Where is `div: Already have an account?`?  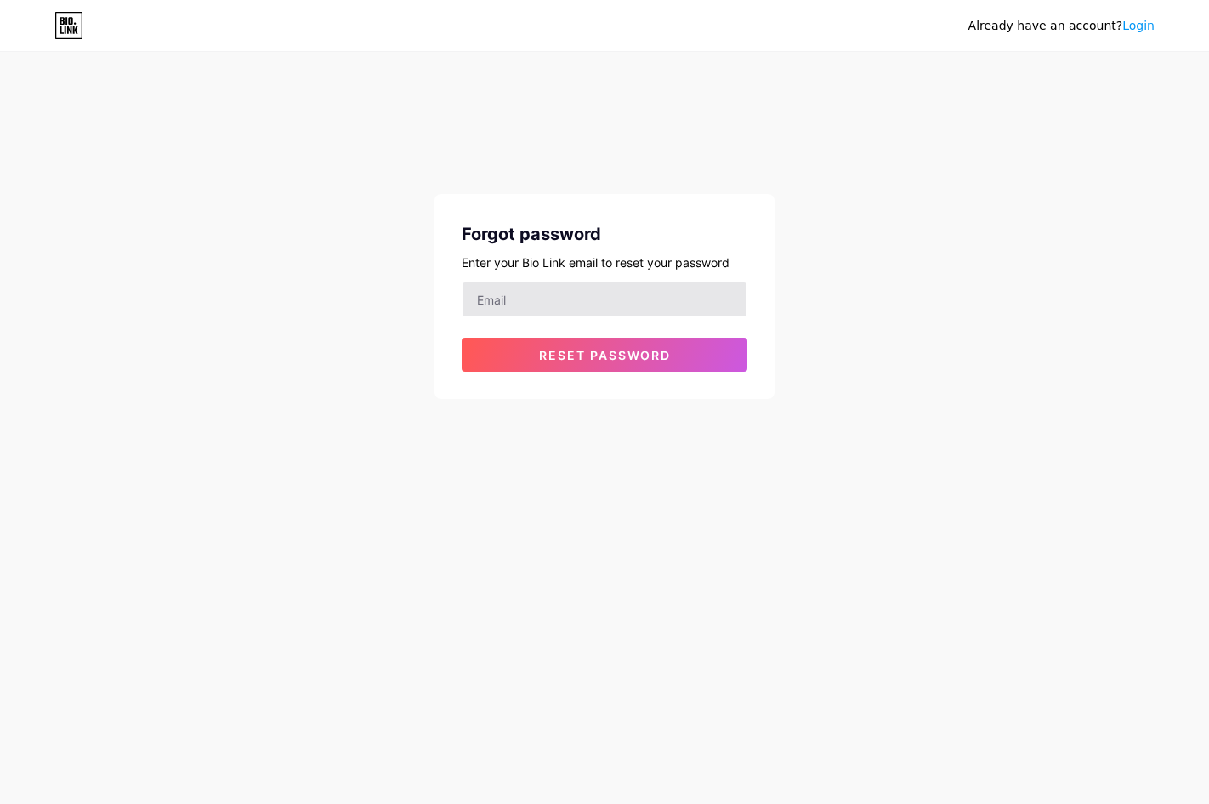 div: Already have an account? is located at coordinates (1061, 26).